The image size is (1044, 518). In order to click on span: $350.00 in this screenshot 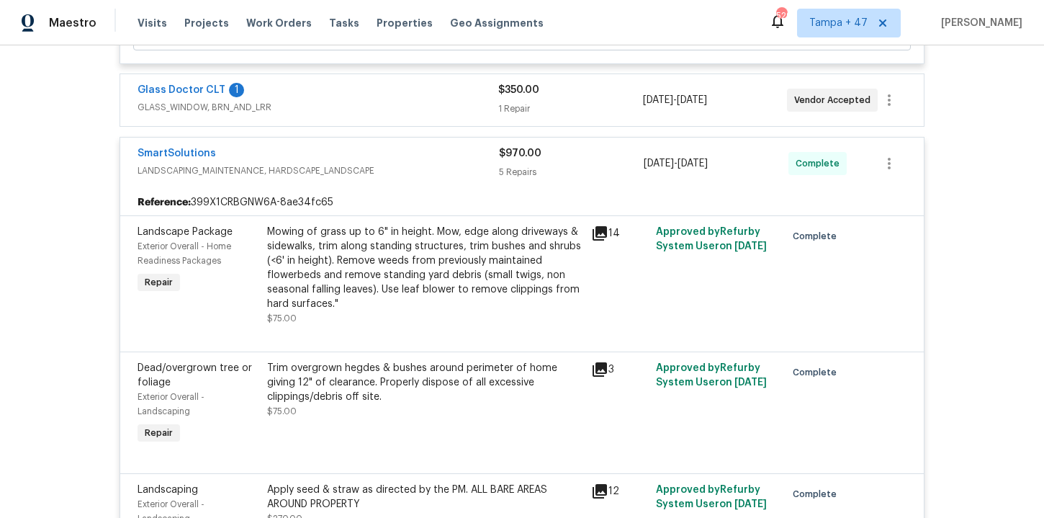, I will do `click(519, 90)`.